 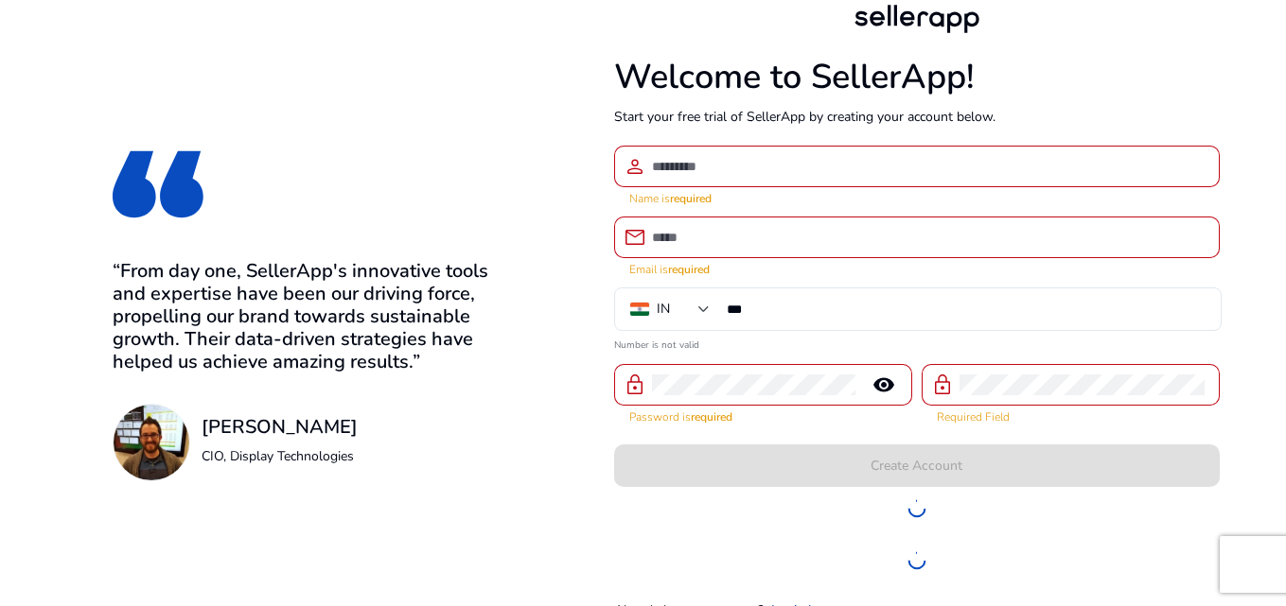 I want to click on mat-error: Email is, so click(x=917, y=268).